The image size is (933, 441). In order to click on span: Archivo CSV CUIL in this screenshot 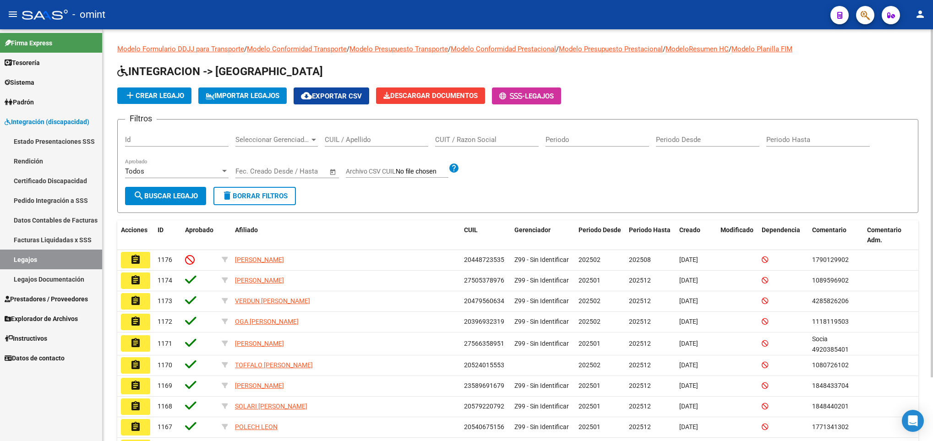, I will do `click(371, 171)`.